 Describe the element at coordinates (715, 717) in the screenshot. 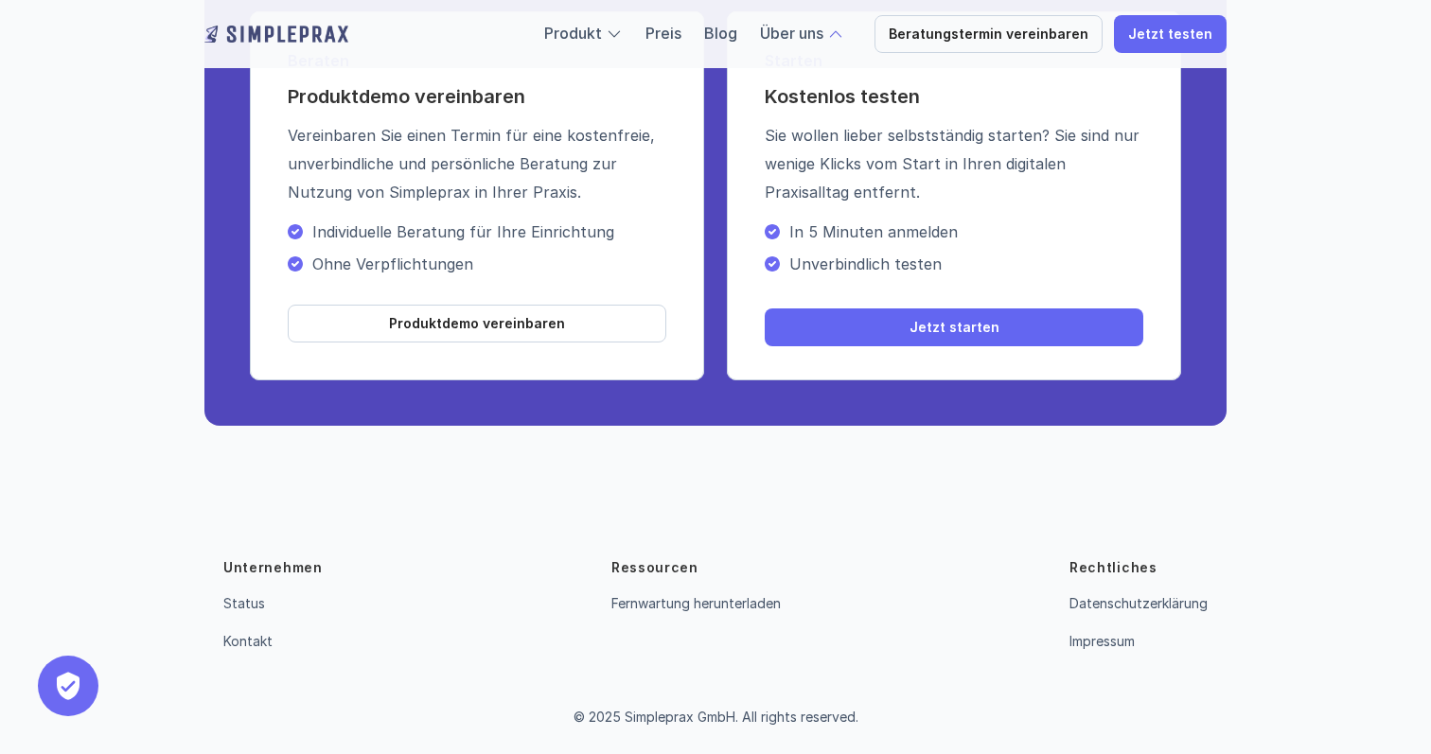

I see `p: © 2025 Simpleprax GmbH. All rights reserved.` at that location.